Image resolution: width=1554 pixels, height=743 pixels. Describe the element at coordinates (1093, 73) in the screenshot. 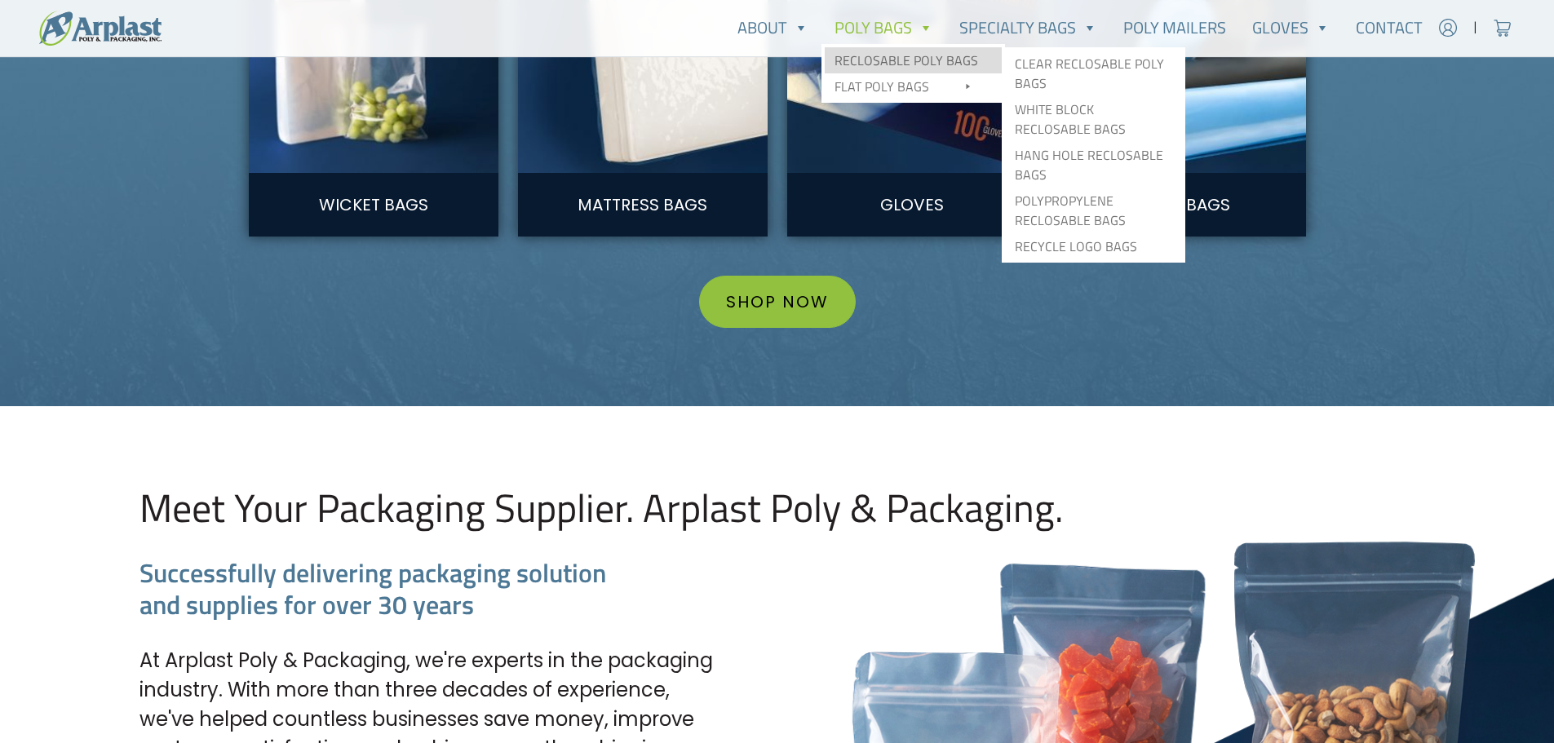

I see `a: Clear Reclosable Poly Bags` at that location.